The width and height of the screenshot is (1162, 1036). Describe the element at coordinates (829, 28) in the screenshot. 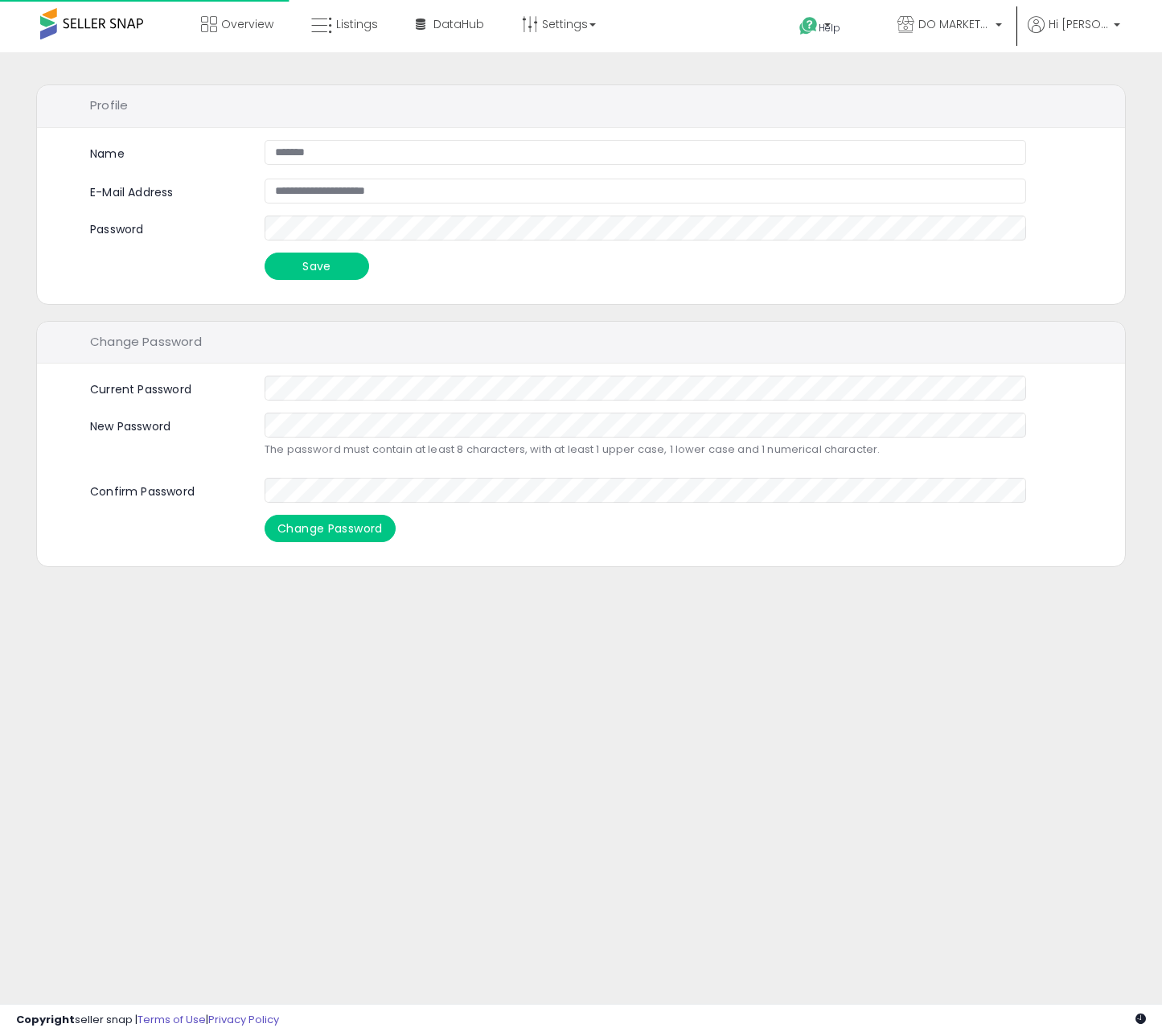

I see `span: Help` at that location.